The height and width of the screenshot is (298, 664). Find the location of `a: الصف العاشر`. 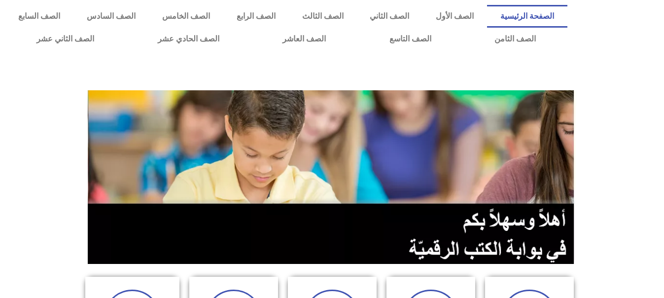

a: الصف العاشر is located at coordinates (304, 39).